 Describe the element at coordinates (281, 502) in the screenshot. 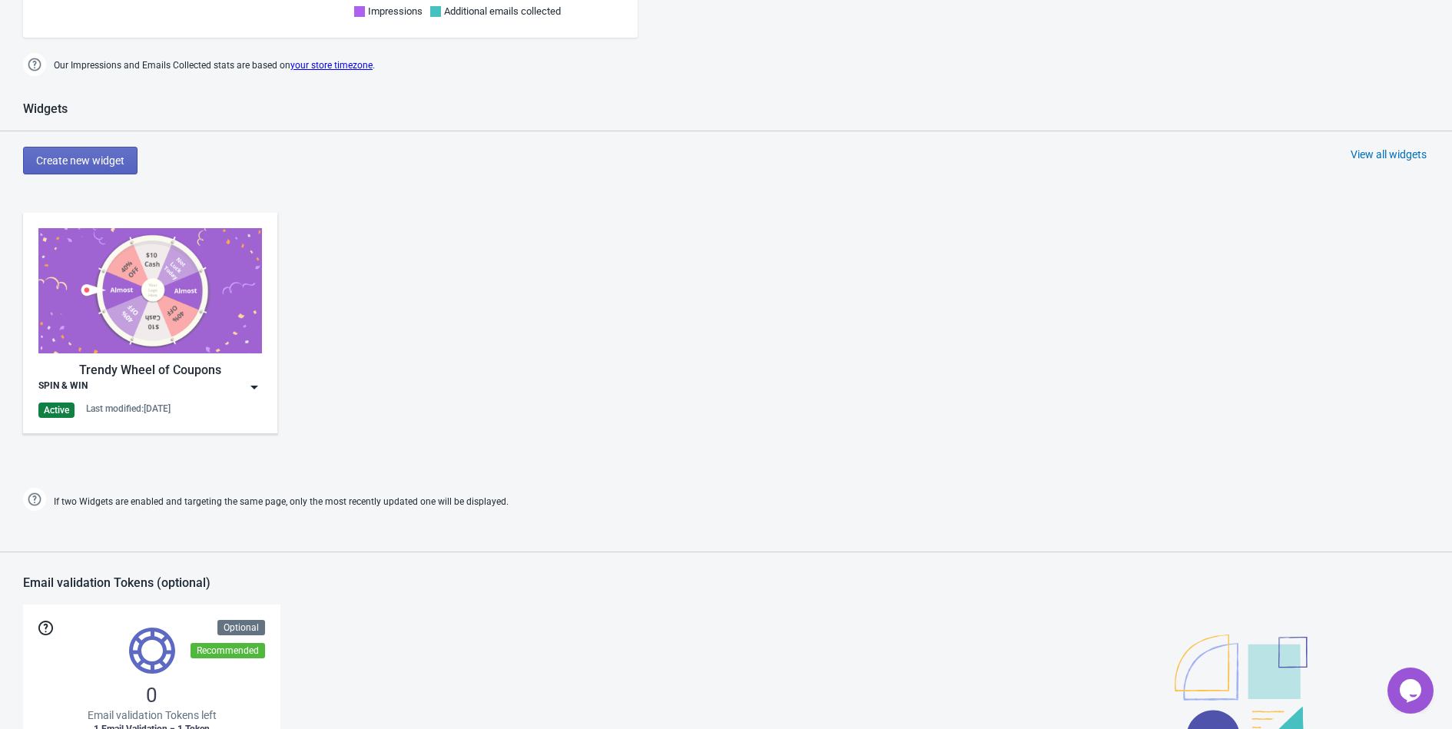

I see `span: If two Widgets are enabled and targeting the same page, only the most recently updated one will b...` at that location.